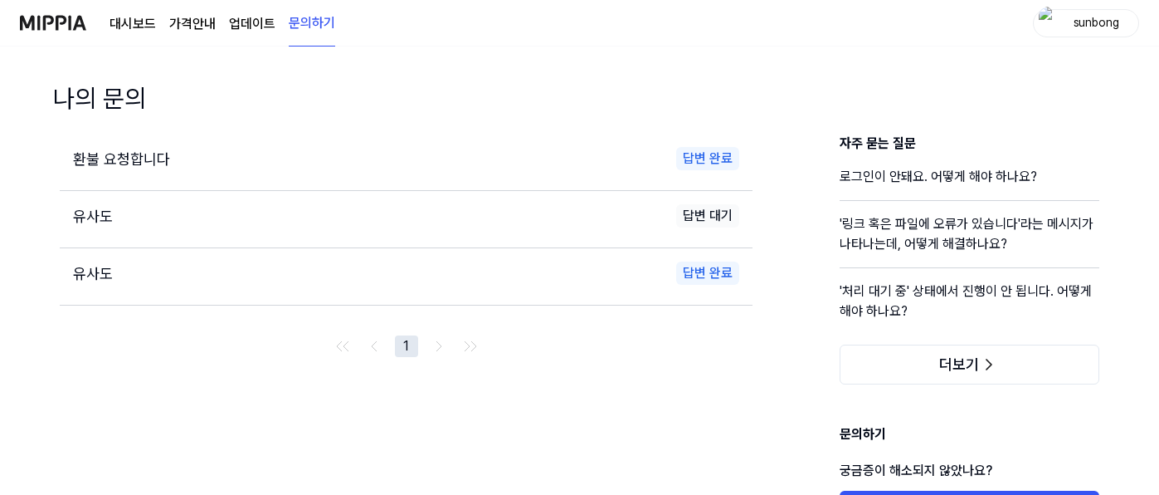 This screenshot has width=1159, height=495. I want to click on button: 1, so click(407, 346).